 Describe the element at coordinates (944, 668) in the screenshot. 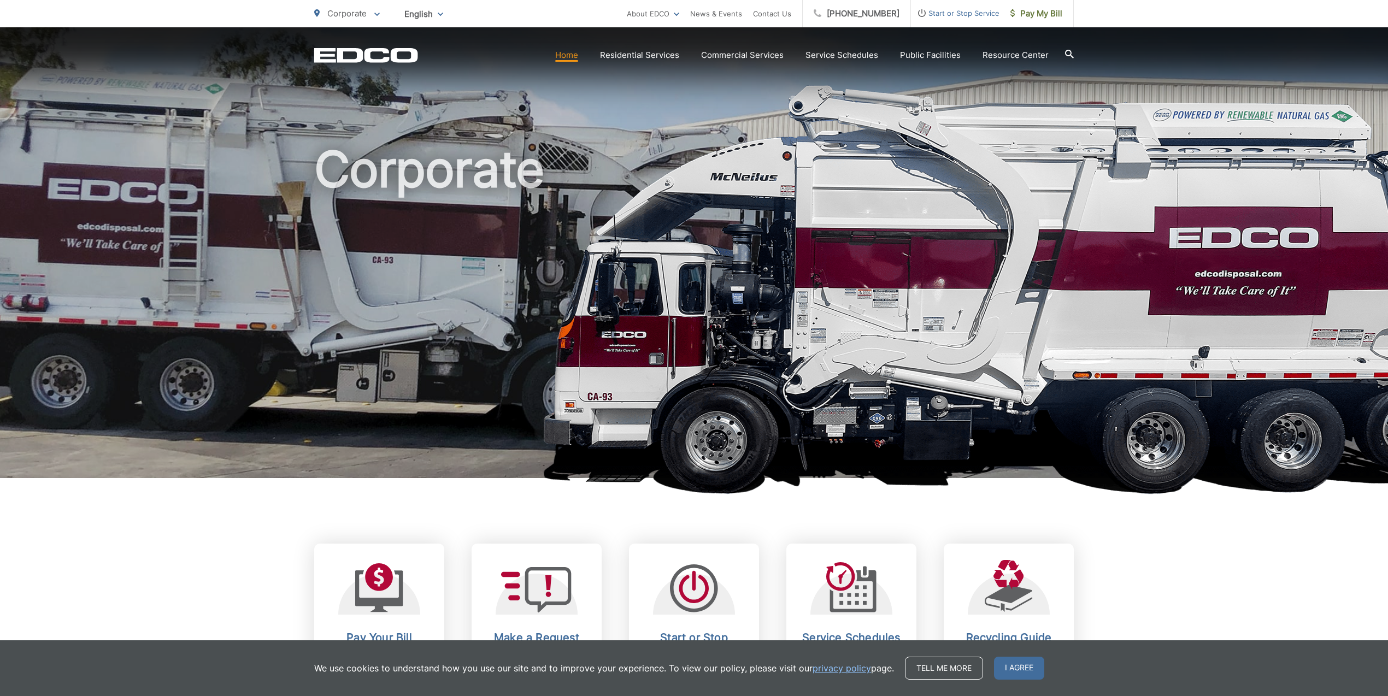

I see `a: Tell me more` at that location.